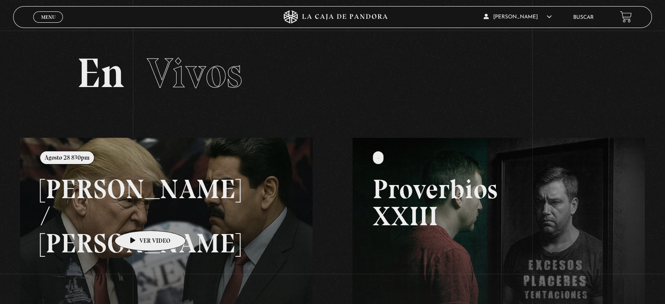 Image resolution: width=665 pixels, height=304 pixels. Describe the element at coordinates (625, 17) in the screenshot. I see `a: View your shopping cart` at that location.